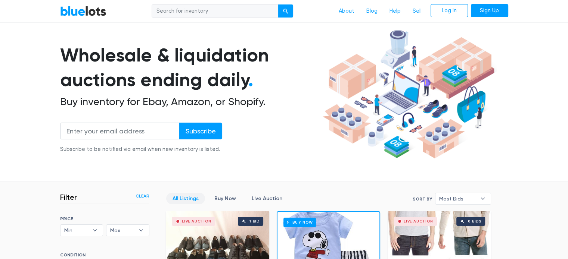  Describe the element at coordinates (83, 11) in the screenshot. I see `a: BlueLots` at that location.